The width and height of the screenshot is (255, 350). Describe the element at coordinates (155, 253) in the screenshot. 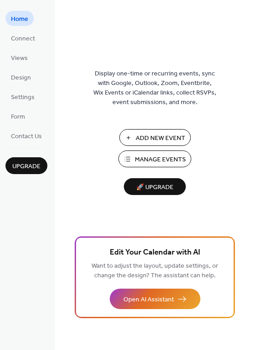

I see `span: Edit Your Calendar with AI` at that location.